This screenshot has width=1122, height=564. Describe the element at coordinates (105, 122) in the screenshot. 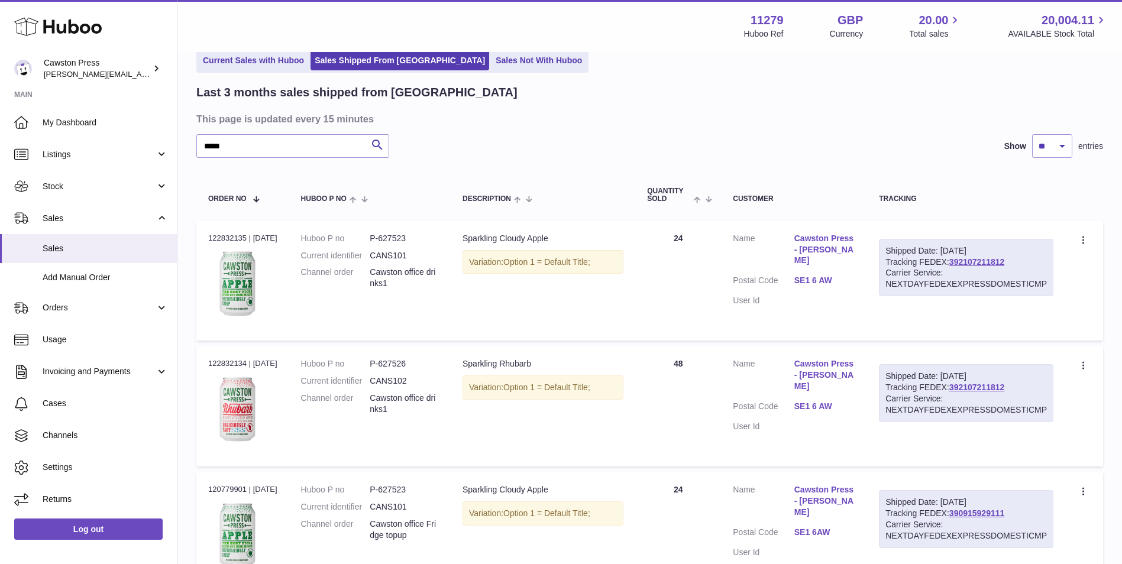

I see `span: My Dashboard` at that location.